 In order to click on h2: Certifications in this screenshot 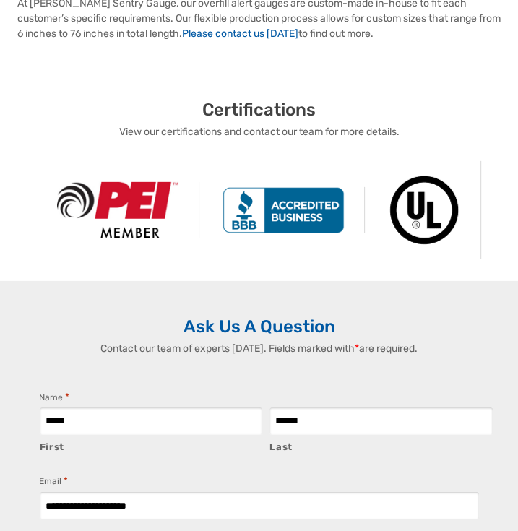, I will do `click(259, 110)`.